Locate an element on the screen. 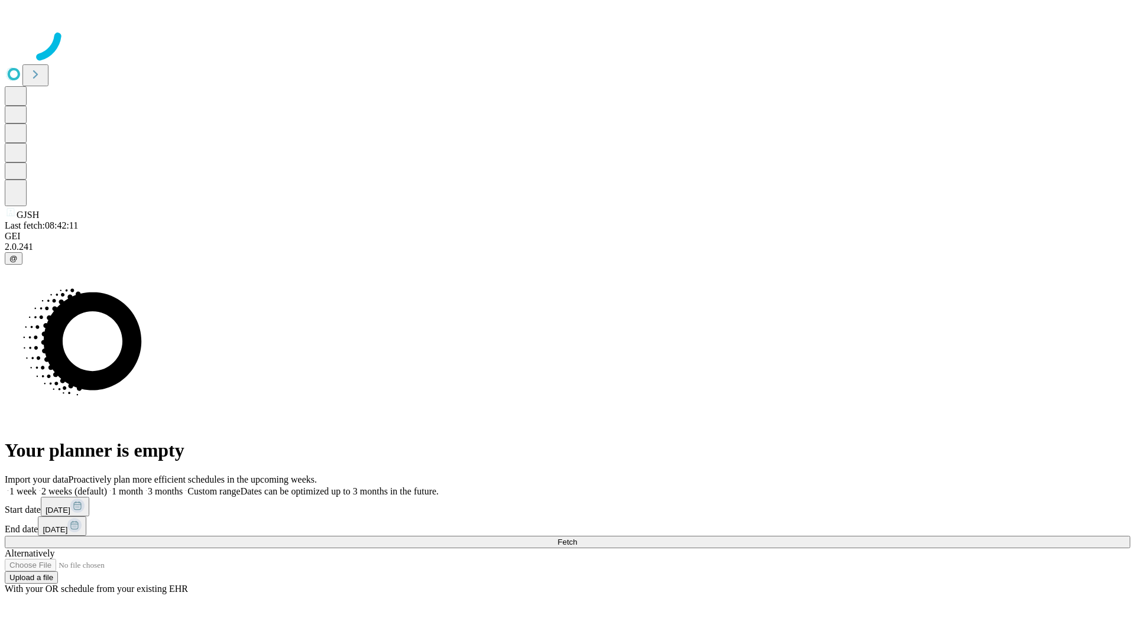 Image resolution: width=1135 pixels, height=638 pixels. span: 1 week is located at coordinates (23, 491).